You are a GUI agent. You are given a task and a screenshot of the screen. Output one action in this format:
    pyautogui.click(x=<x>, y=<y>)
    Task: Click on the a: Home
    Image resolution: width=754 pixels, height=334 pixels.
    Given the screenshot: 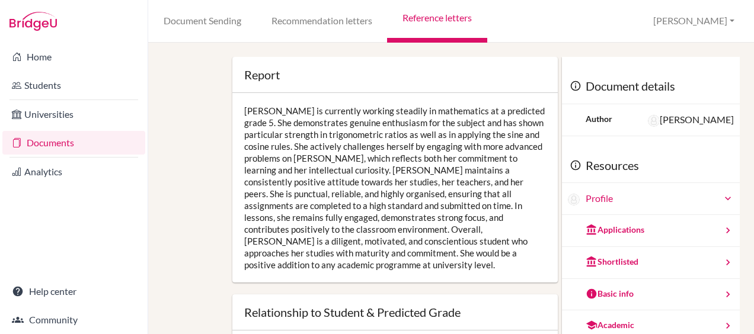 What is the action you would take?
    pyautogui.click(x=74, y=57)
    